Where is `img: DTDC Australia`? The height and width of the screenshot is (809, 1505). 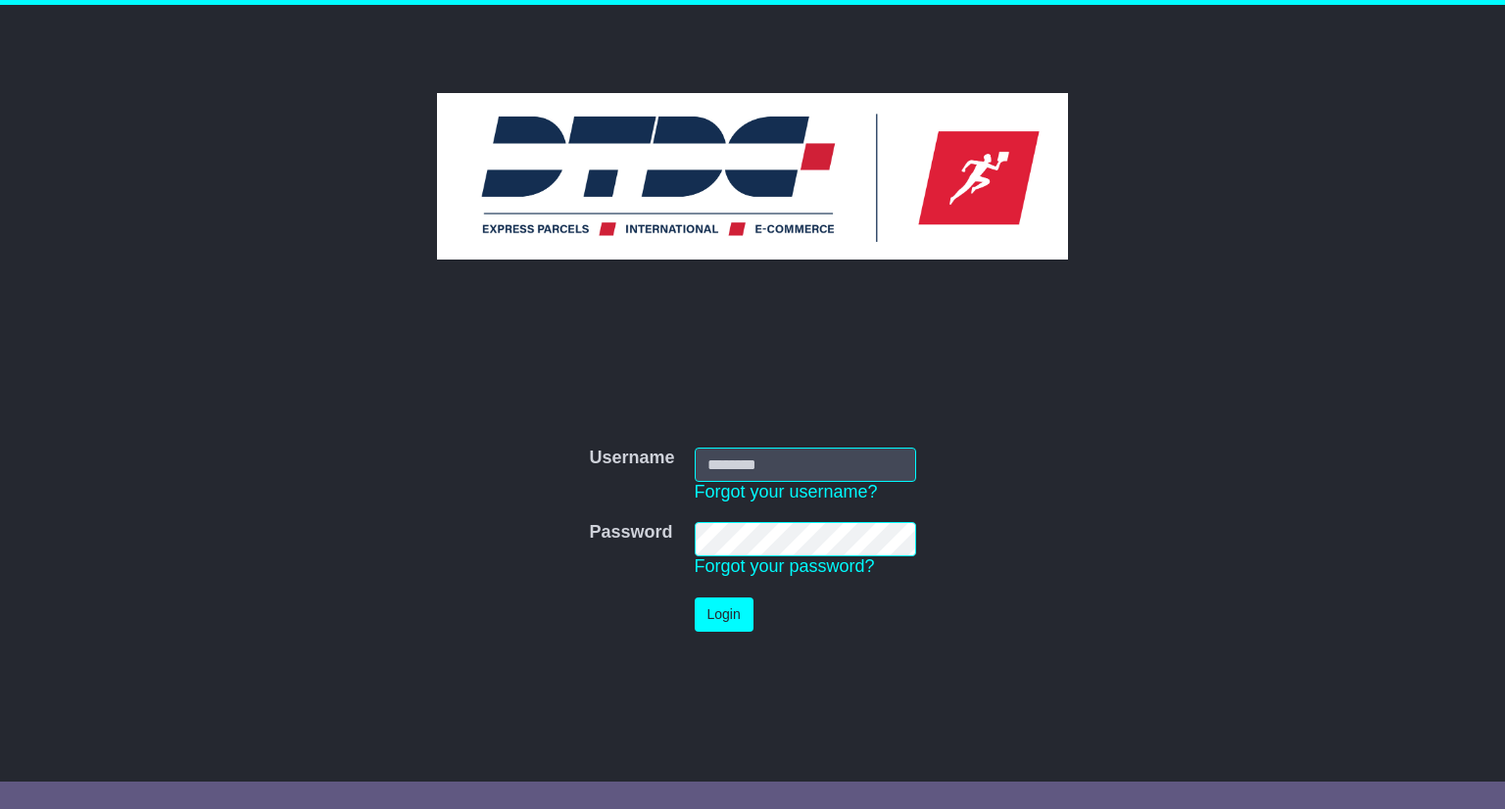 img: DTDC Australia is located at coordinates (753, 176).